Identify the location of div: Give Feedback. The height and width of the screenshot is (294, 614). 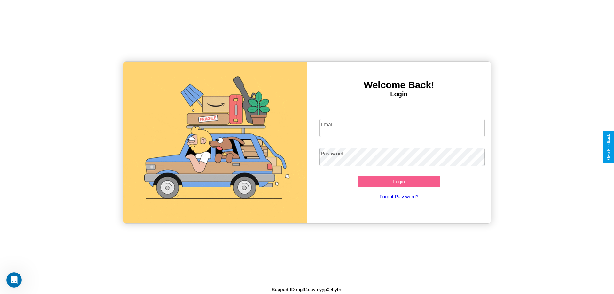
(609, 147).